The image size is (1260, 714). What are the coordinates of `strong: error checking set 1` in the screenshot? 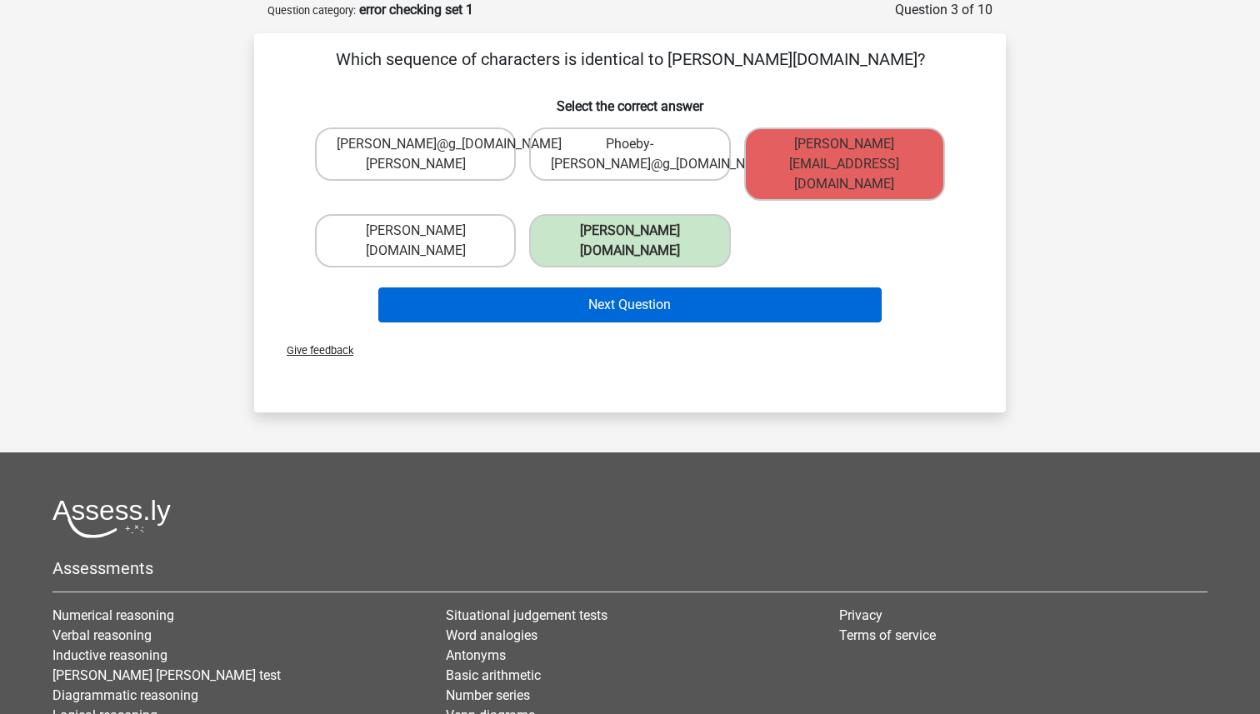 It's located at (416, 9).